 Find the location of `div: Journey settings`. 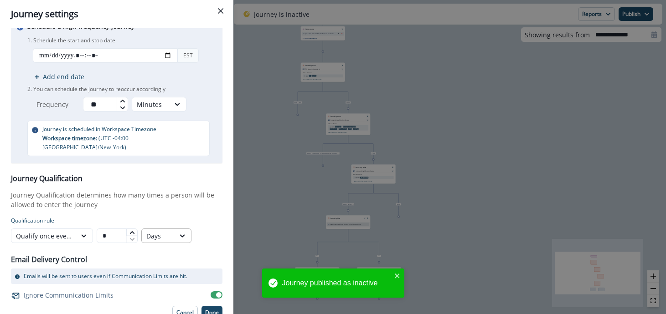

div: Journey settings is located at coordinates (117, 14).